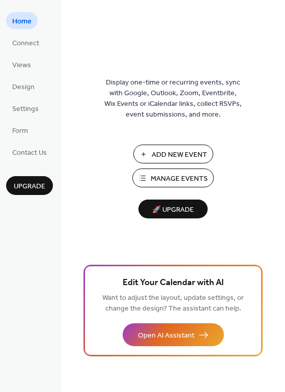  I want to click on span: Edit Your Calendar with AI, so click(173, 283).